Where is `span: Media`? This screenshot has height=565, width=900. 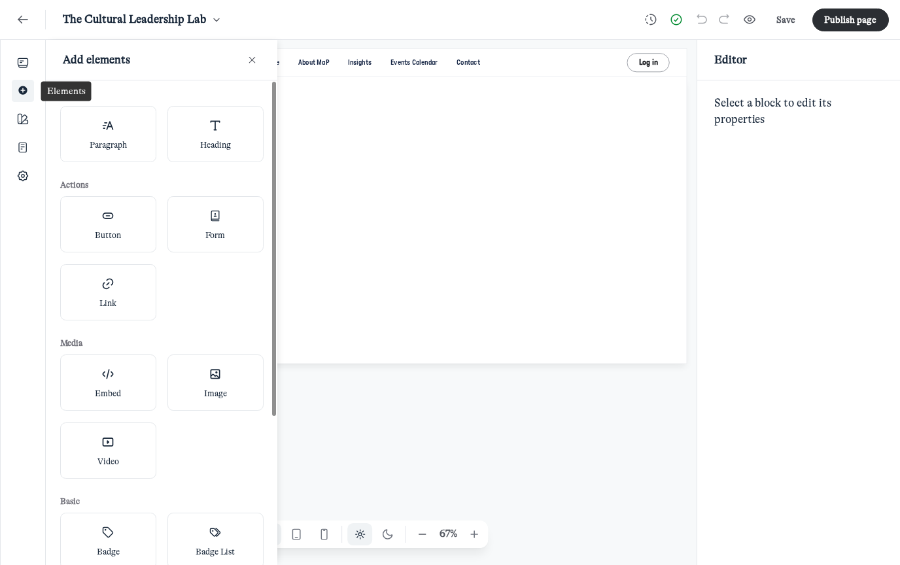
span: Media is located at coordinates (162, 343).